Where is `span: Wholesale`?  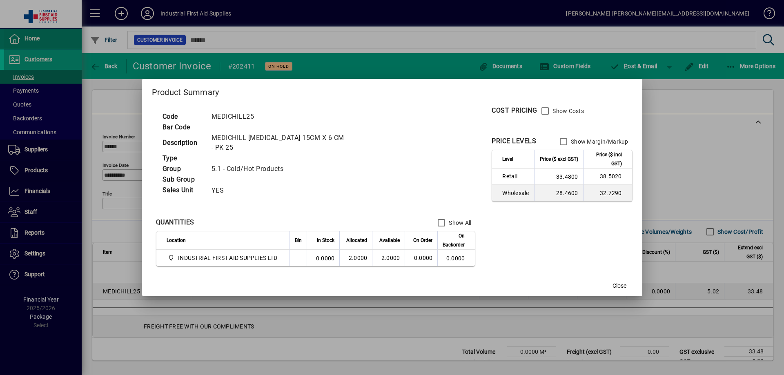 span: Wholesale is located at coordinates (515, 193).